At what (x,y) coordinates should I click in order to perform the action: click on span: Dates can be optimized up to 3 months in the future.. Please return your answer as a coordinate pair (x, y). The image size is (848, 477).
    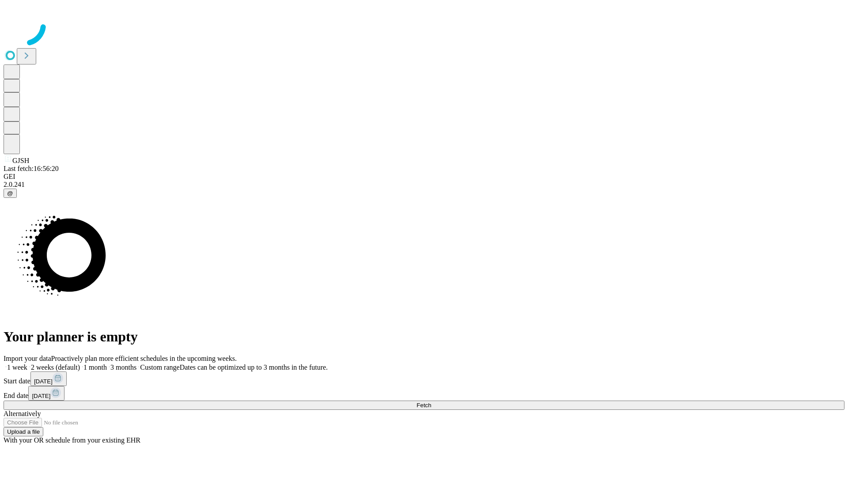
    Looking at the image, I should click on (254, 367).